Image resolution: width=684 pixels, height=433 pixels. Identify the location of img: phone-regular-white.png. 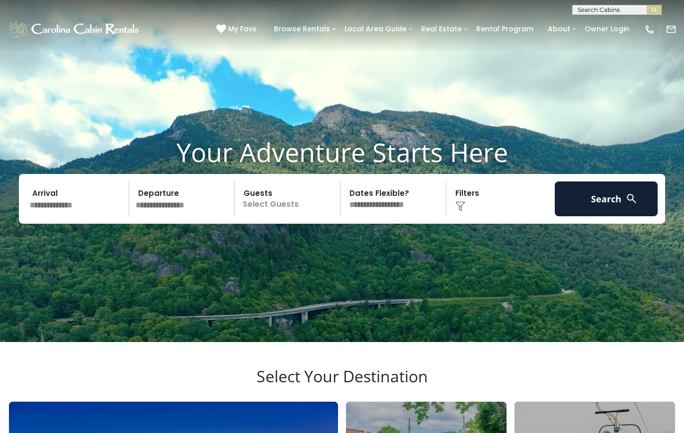
(650, 29).